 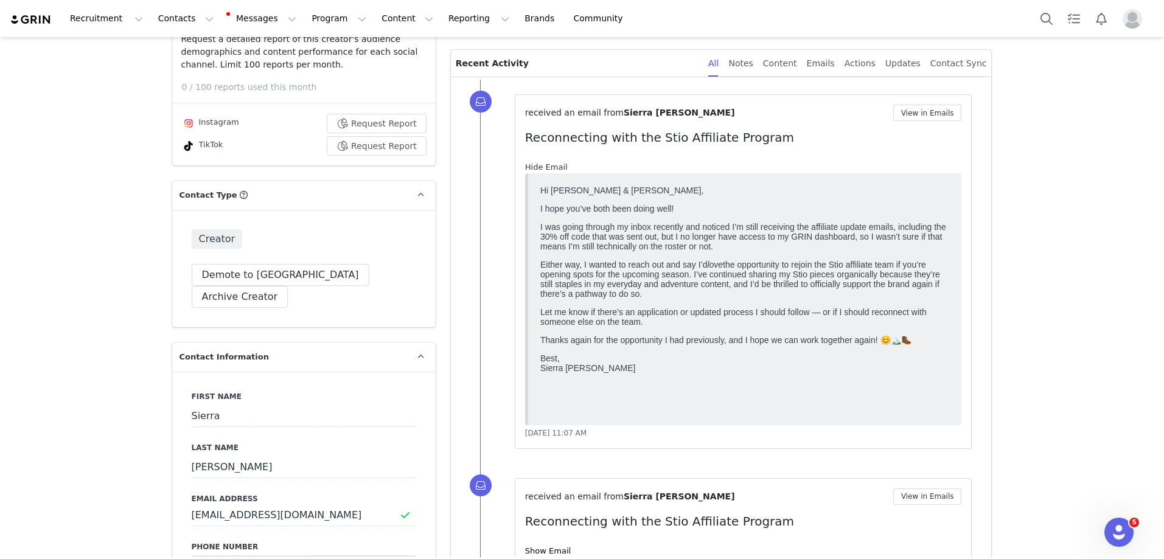 What do you see at coordinates (1074, 18) in the screenshot?
I see `a: Tasks` at bounding box center [1074, 18].